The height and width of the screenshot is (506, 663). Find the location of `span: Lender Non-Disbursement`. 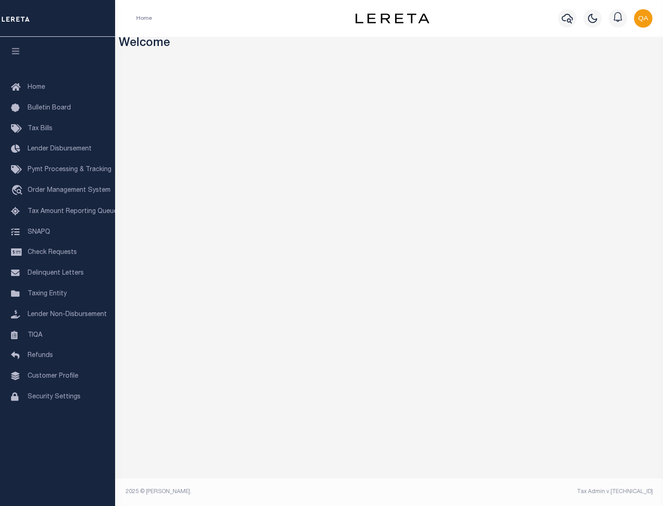

span: Lender Non-Disbursement is located at coordinates (67, 315).